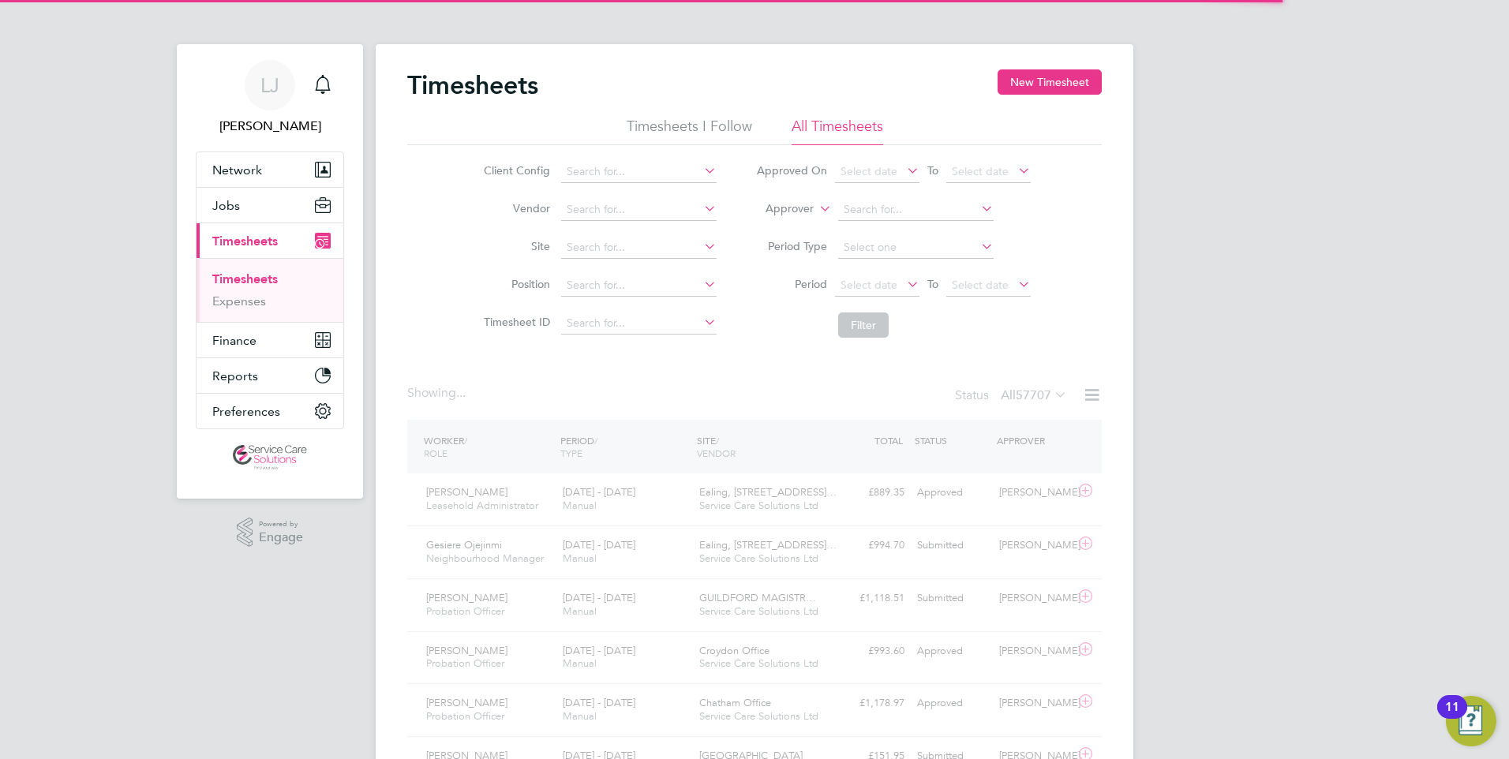 Image resolution: width=1509 pixels, height=759 pixels. What do you see at coordinates (270, 85) in the screenshot?
I see `span: LJ` at bounding box center [270, 85].